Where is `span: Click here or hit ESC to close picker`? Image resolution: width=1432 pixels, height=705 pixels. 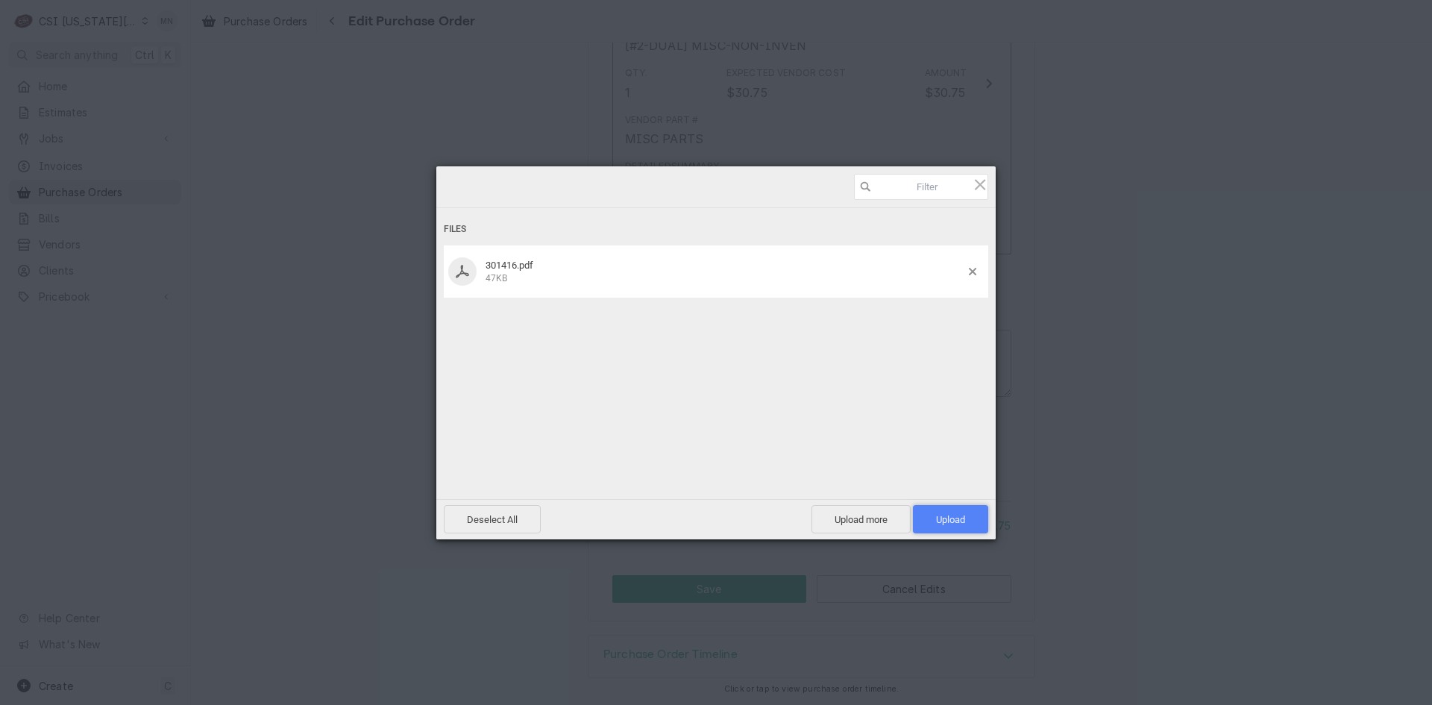
span: Click here or hit ESC to close picker is located at coordinates (980, 184).